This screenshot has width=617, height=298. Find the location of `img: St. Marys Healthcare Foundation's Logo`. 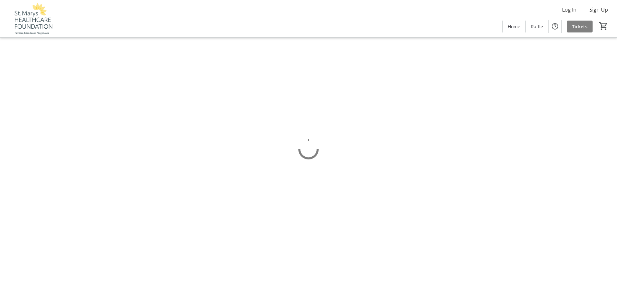

img: St. Marys Healthcare Foundation's Logo is located at coordinates (32, 19).